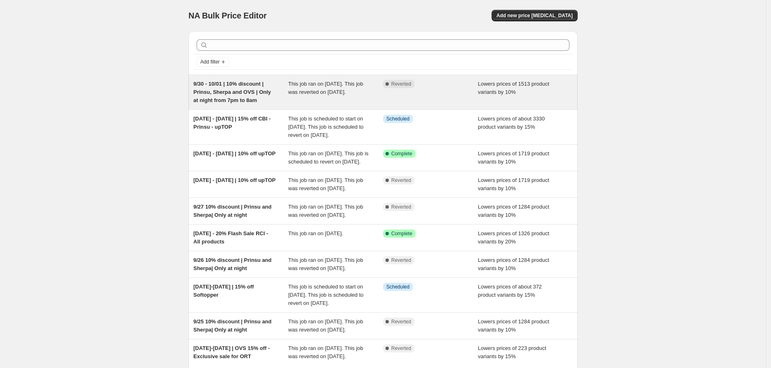 This screenshot has height=368, width=771. Describe the element at coordinates (514, 237) in the screenshot. I see `span: Lowers prices of 1326 product variants by 20%` at that location.